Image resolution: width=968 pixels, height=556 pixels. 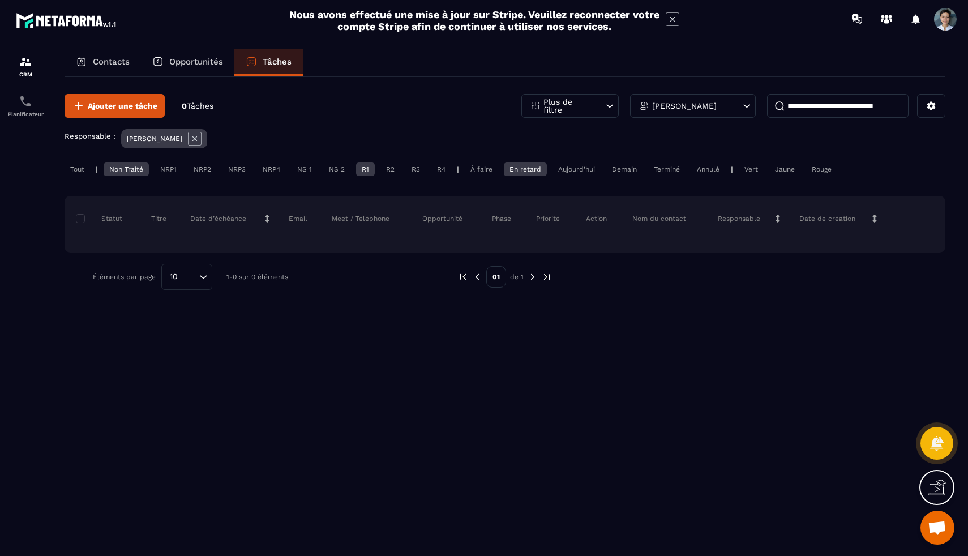 I want to click on img: formation, so click(x=25, y=62).